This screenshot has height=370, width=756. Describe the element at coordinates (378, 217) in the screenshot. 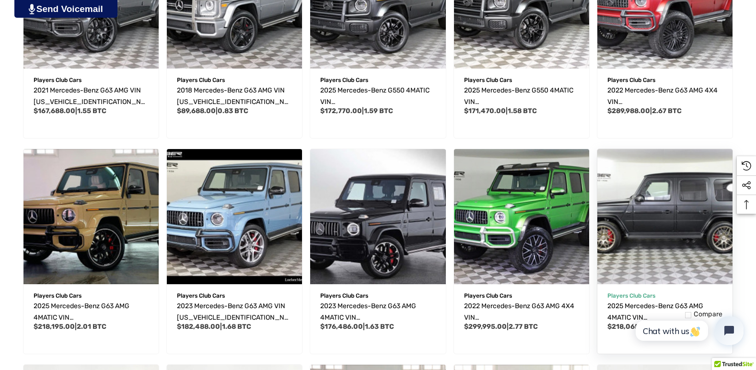

I see `img: For Sale: 2023 Mercedes-Benz G63 AMG 4MATIC VIN W1NYC7HJ8PX472215` at that location.